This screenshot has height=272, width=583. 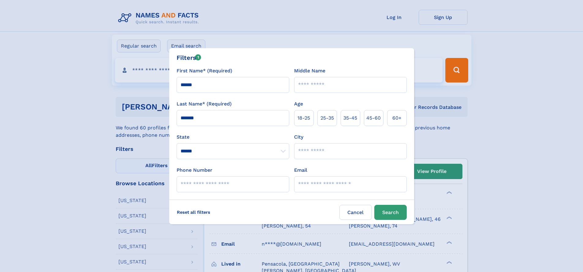 I want to click on label: Reset all filters, so click(x=193, y=212).